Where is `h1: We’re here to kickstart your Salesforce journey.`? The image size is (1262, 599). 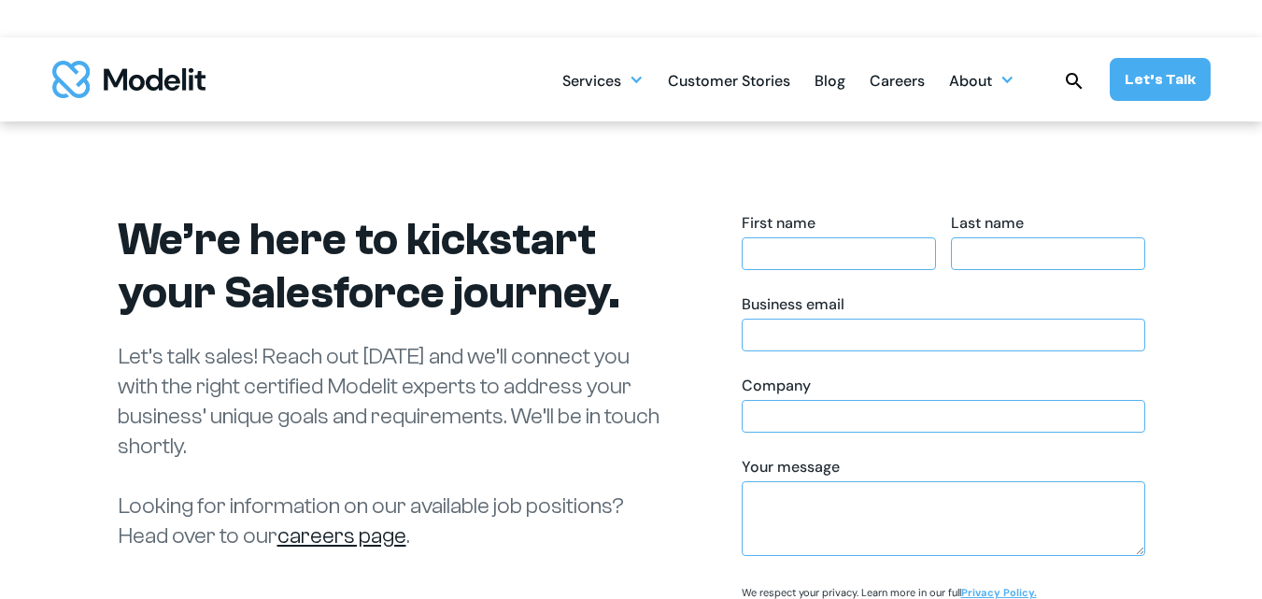 h1: We’re here to kickstart your Salesforce journey. is located at coordinates (389, 266).